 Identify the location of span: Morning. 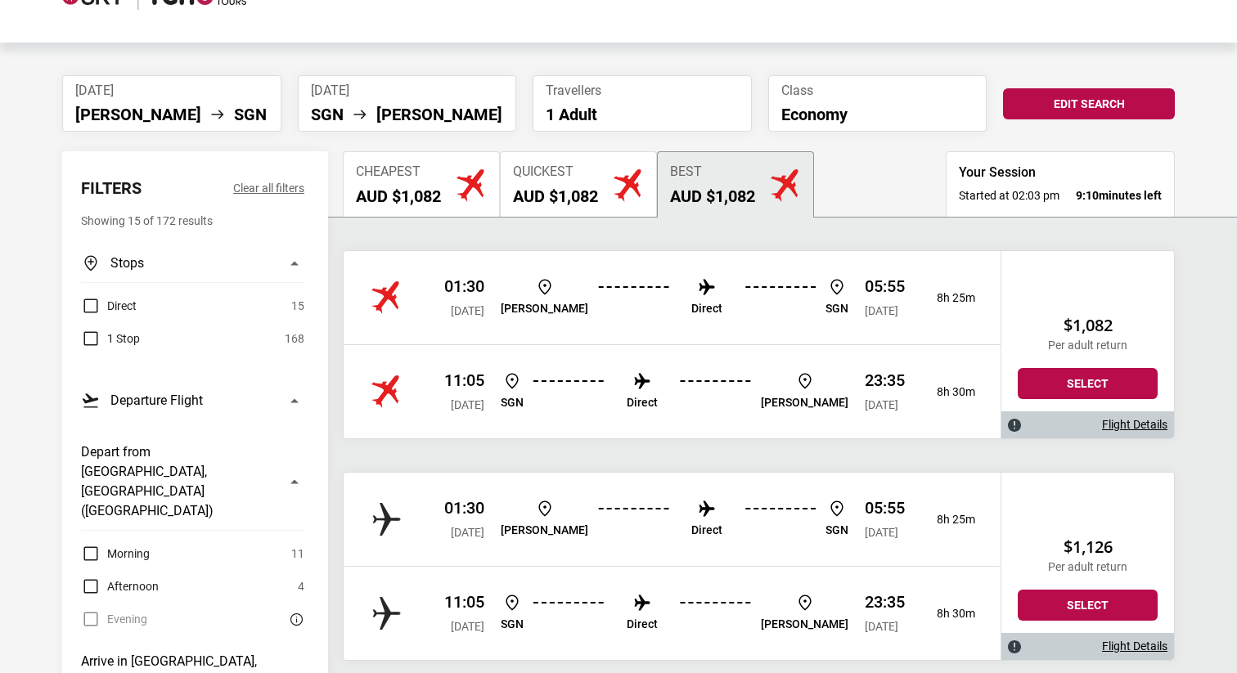
(128, 554).